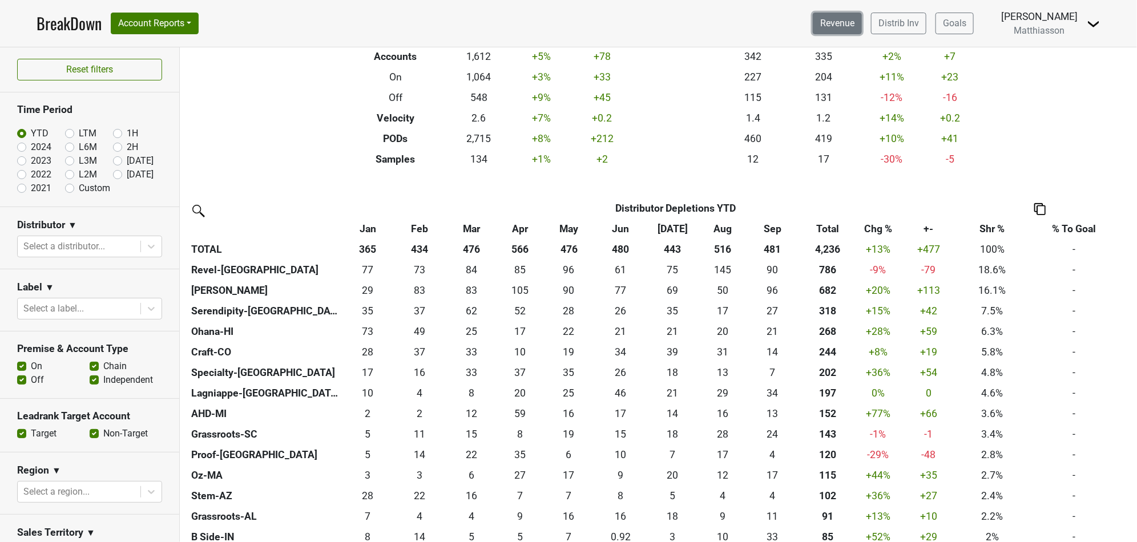  Describe the element at coordinates (620, 270) in the screenshot. I see `div: 61` at that location.